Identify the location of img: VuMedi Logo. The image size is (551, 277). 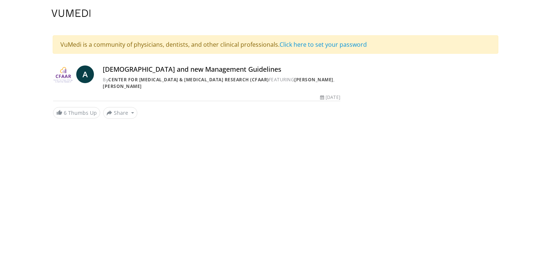
(71, 13).